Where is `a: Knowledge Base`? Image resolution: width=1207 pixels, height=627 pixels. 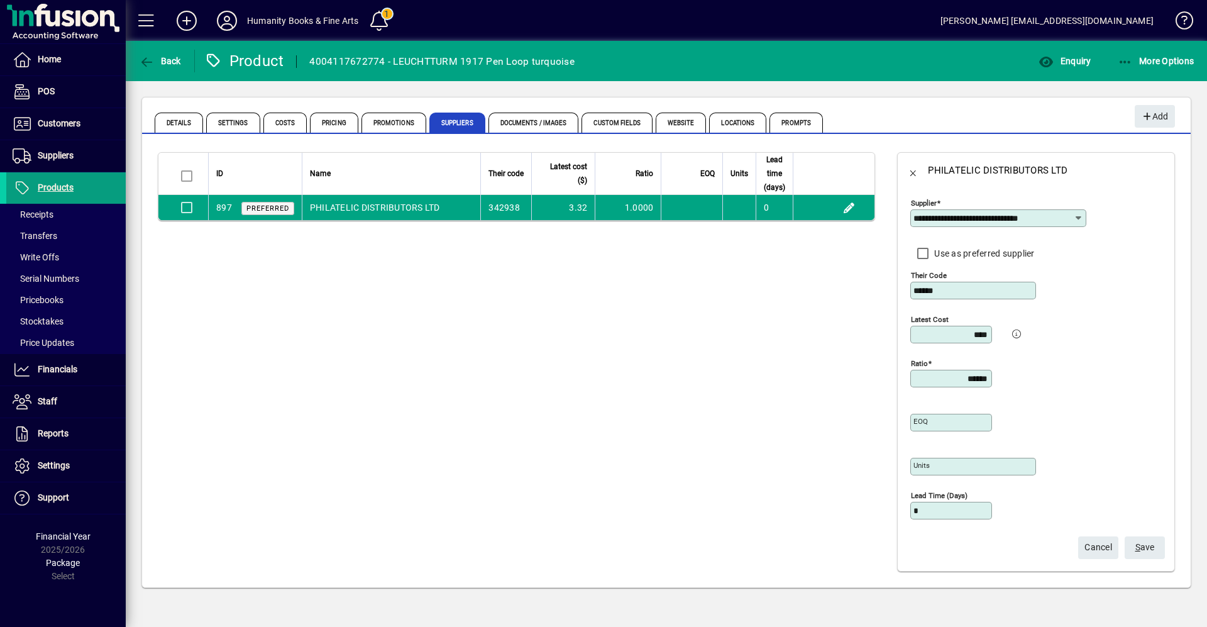
a: Knowledge Base is located at coordinates (1179, 23).